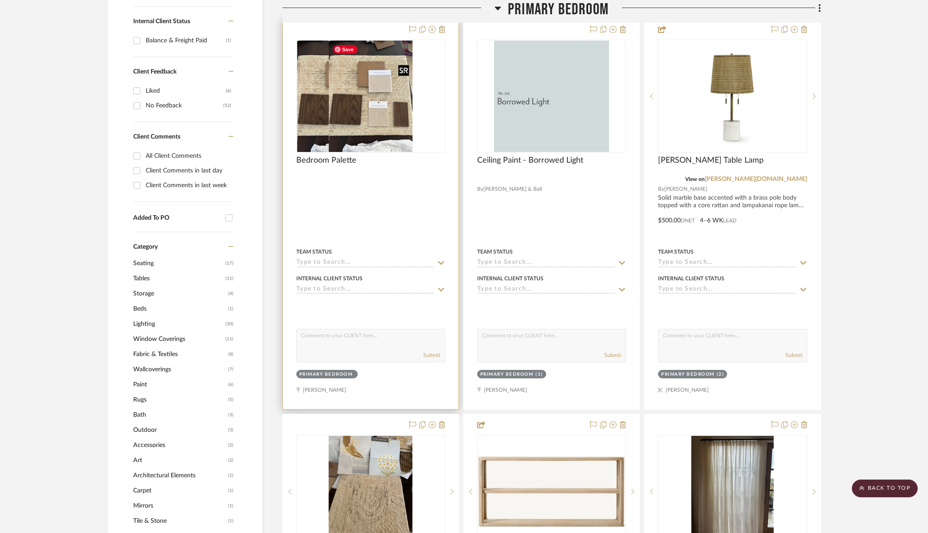 This screenshot has height=533, width=928. Describe the element at coordinates (180, 400) in the screenshot. I see `span: Rugs` at that location.